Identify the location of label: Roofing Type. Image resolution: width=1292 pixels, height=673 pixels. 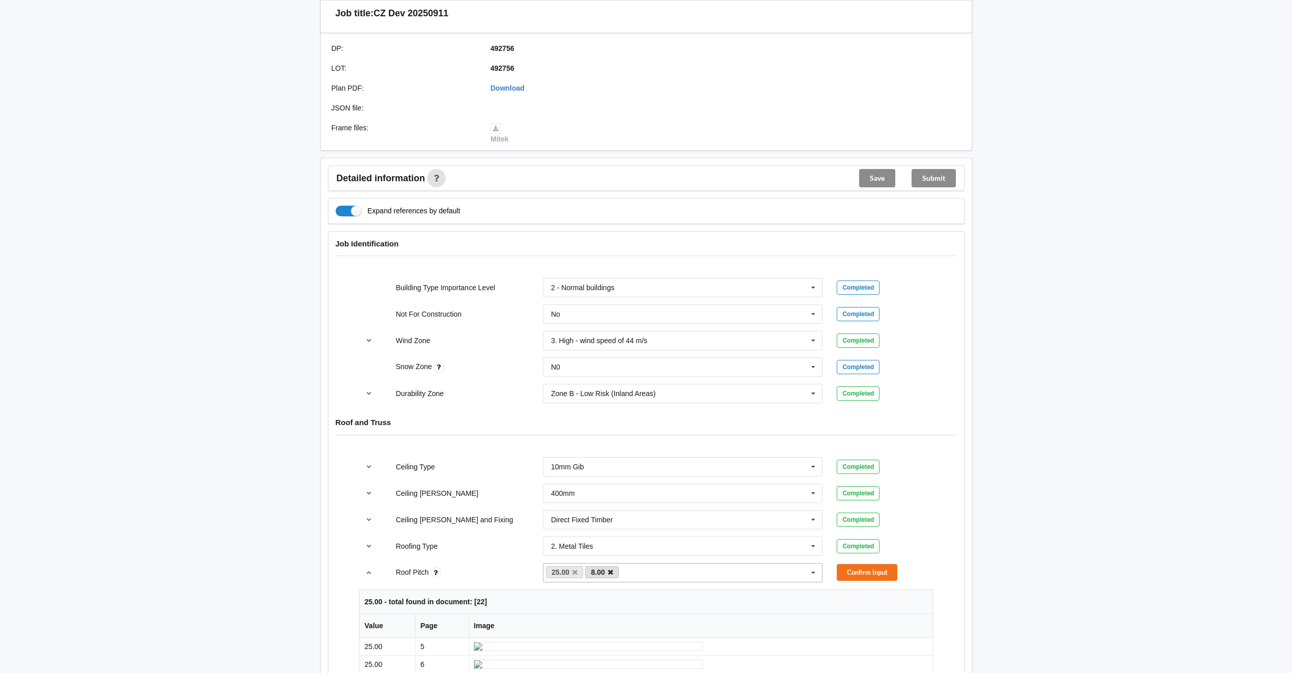
(417, 547).